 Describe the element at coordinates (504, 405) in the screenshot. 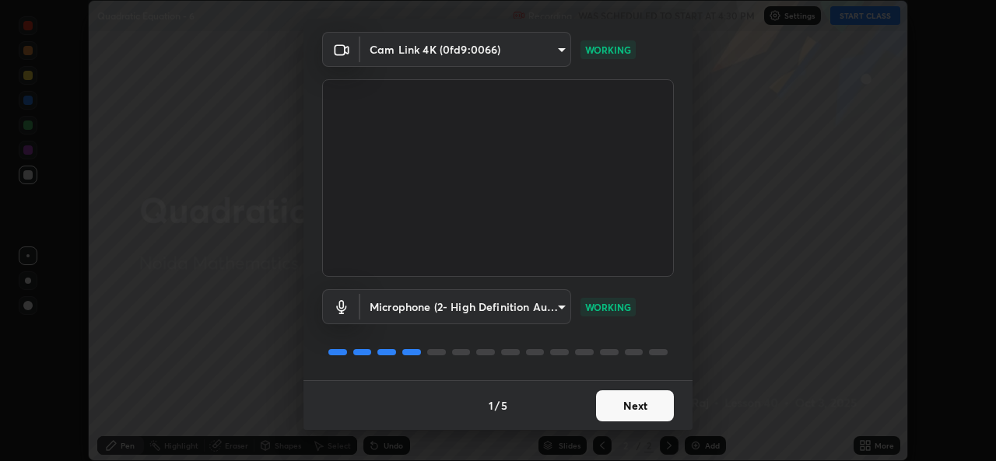

I see `h4: 5` at that location.